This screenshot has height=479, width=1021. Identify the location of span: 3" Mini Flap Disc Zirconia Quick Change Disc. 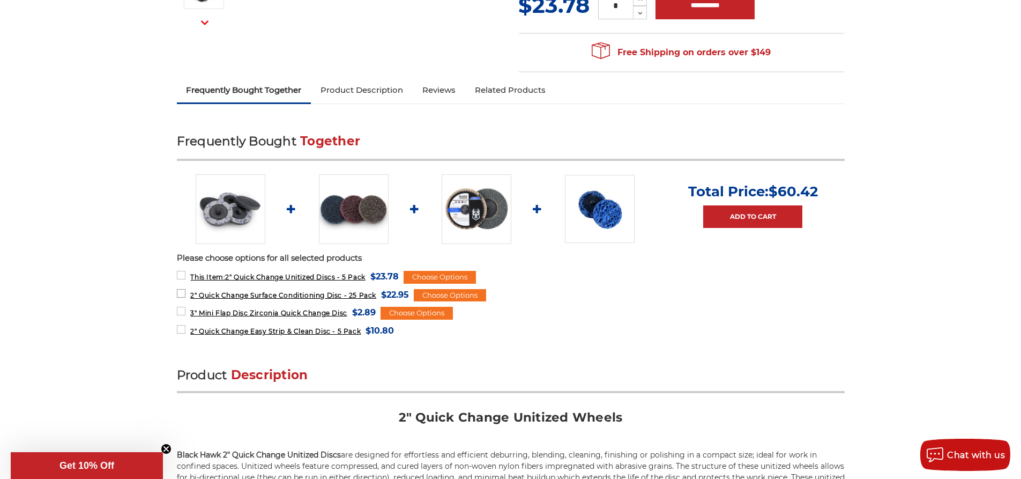
(269, 313).